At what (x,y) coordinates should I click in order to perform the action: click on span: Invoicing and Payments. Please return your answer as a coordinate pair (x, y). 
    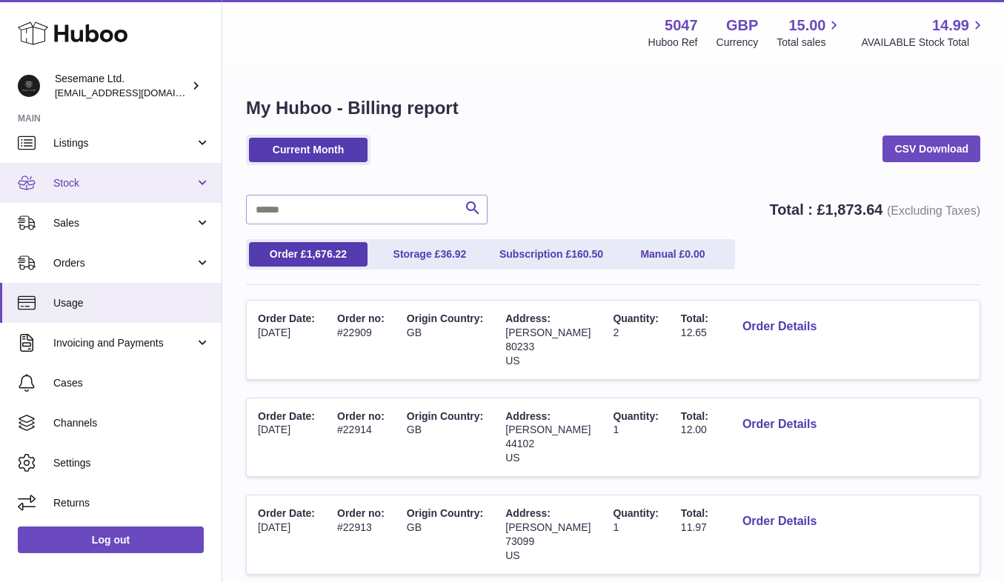
    Looking at the image, I should click on (124, 343).